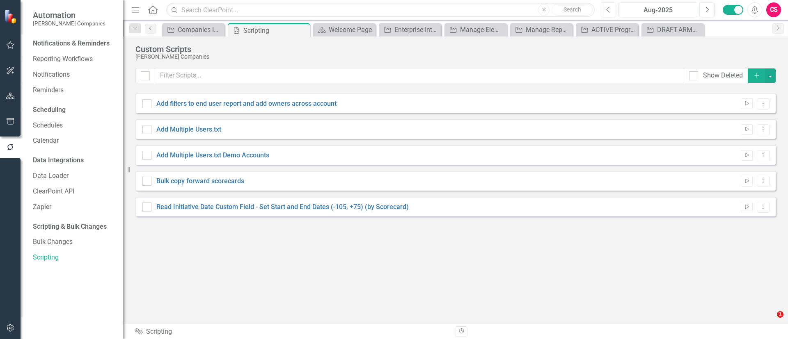 Image resolution: width=788 pixels, height=339 pixels. Describe the element at coordinates (74, 176) in the screenshot. I see `a: Data Loader` at that location.